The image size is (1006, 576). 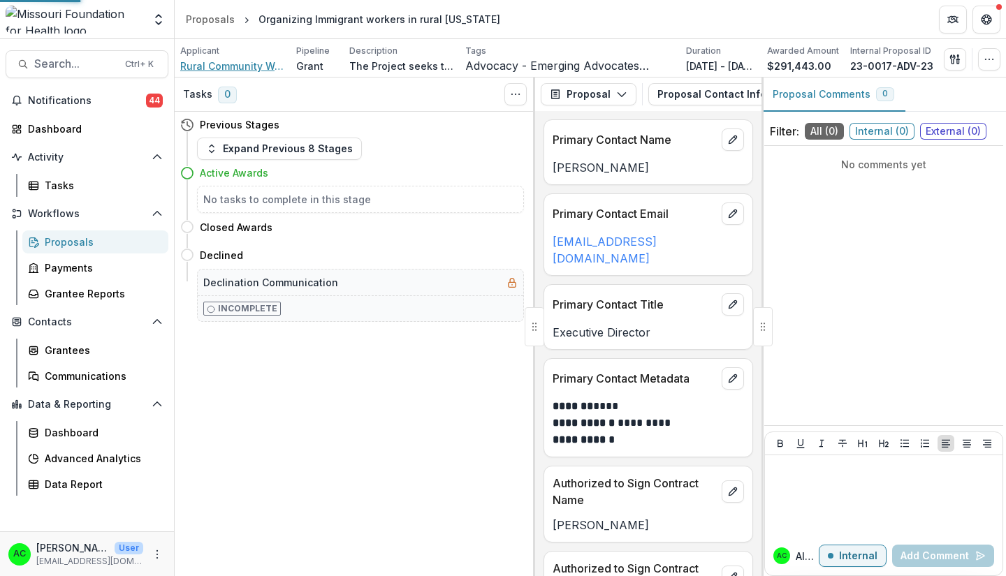 What do you see at coordinates (101, 376) in the screenshot?
I see `div: Communications` at bounding box center [101, 376].